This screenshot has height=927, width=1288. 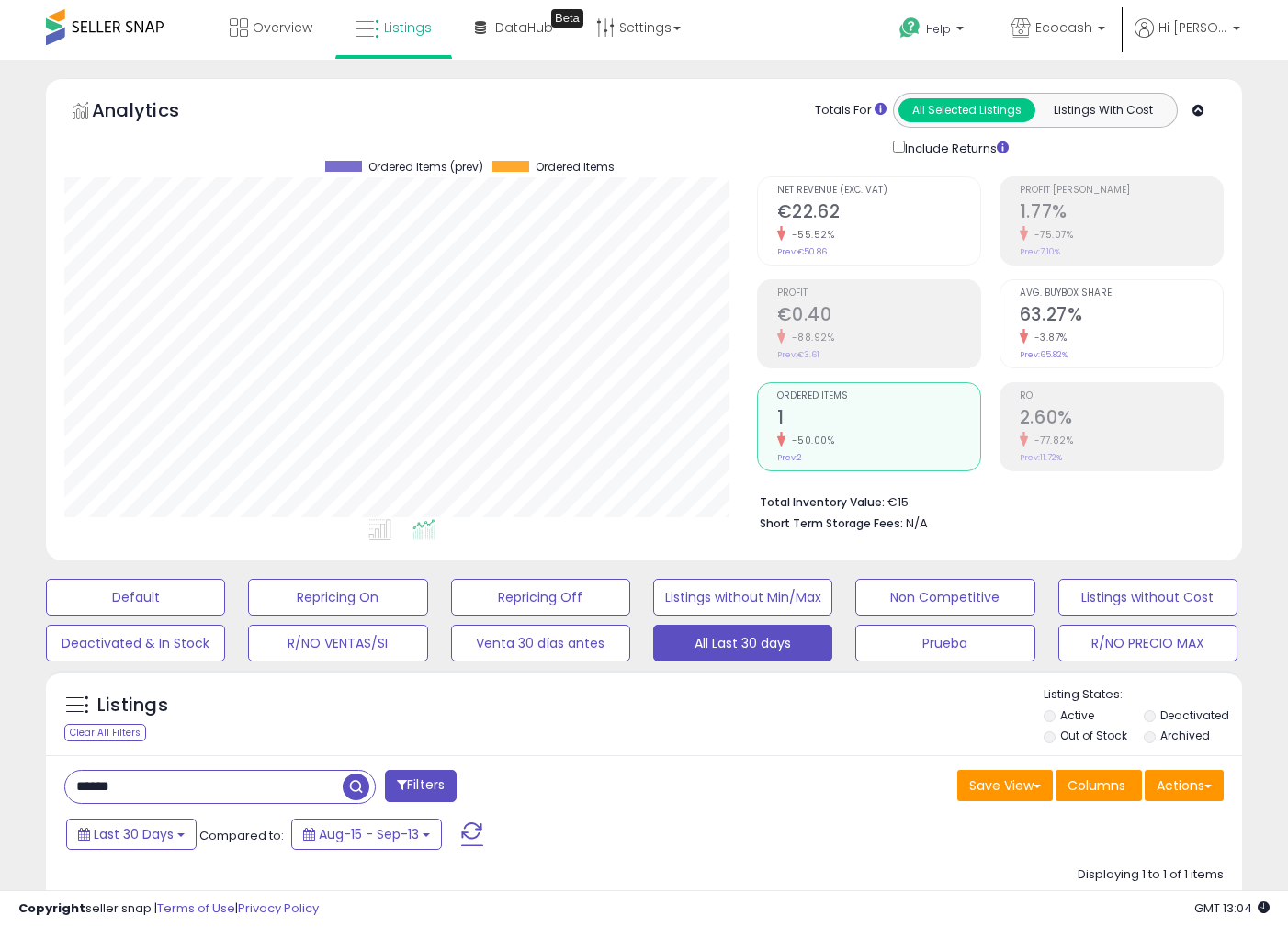 What do you see at coordinates (831, 522) in the screenshot?
I see `b: Short Term Storage Fees:` at bounding box center [831, 522].